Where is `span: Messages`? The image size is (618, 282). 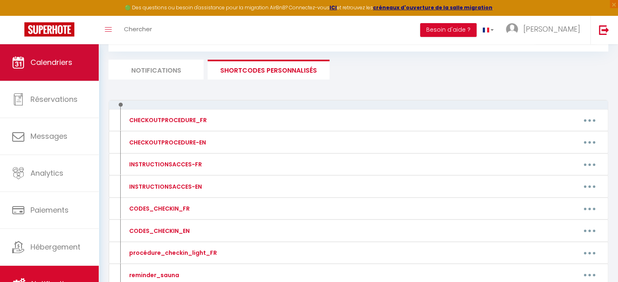
span: Messages is located at coordinates (49, 136).